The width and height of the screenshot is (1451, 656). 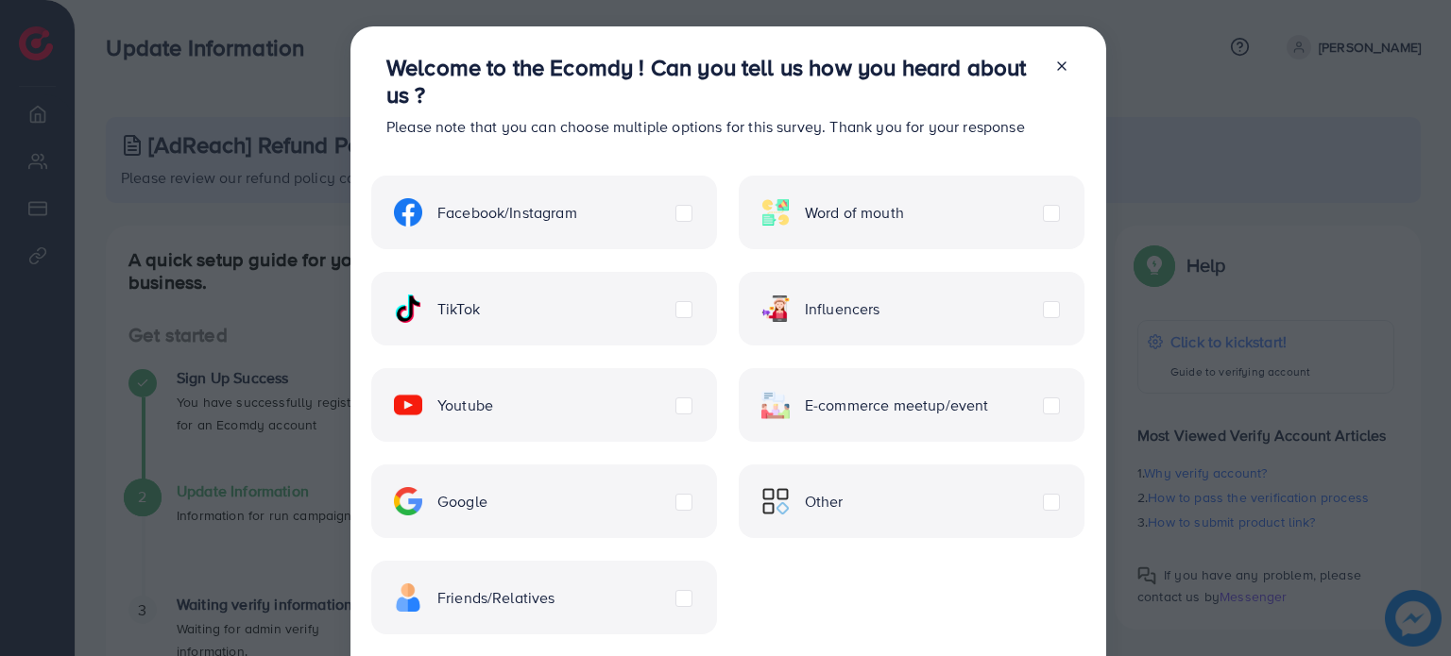 What do you see at coordinates (408, 598) in the screenshot?
I see `img: ic-freind.8e9a9d08.svg` at bounding box center [408, 598].